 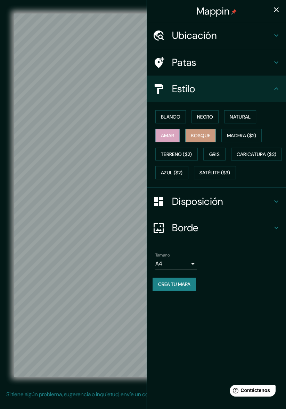 What do you see at coordinates (171, 173) in the screenshot?
I see `button: Azul ($2)` at bounding box center [171, 173].